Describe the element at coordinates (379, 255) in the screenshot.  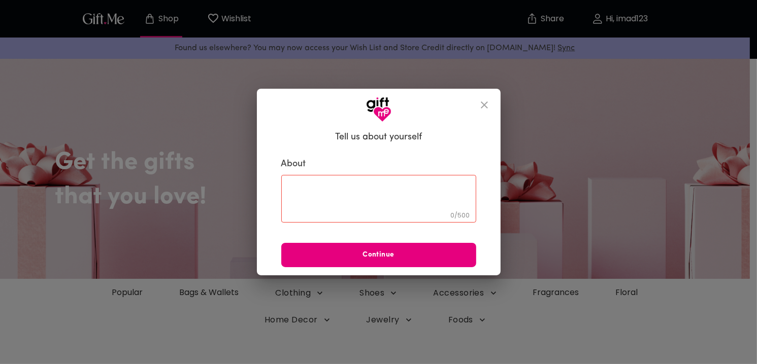
I see `span: Continue` at that location.